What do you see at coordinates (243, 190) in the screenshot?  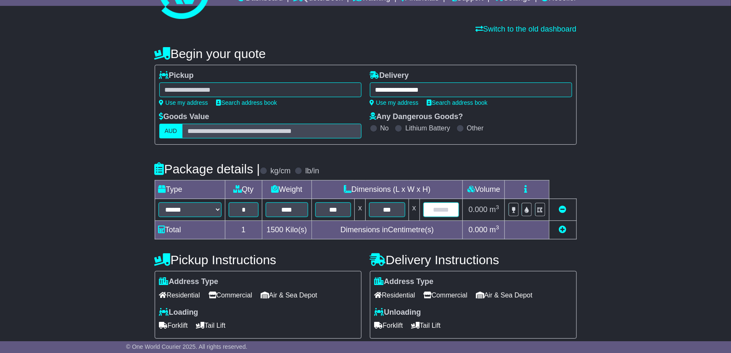 I see `td: Qty` at bounding box center [243, 190].